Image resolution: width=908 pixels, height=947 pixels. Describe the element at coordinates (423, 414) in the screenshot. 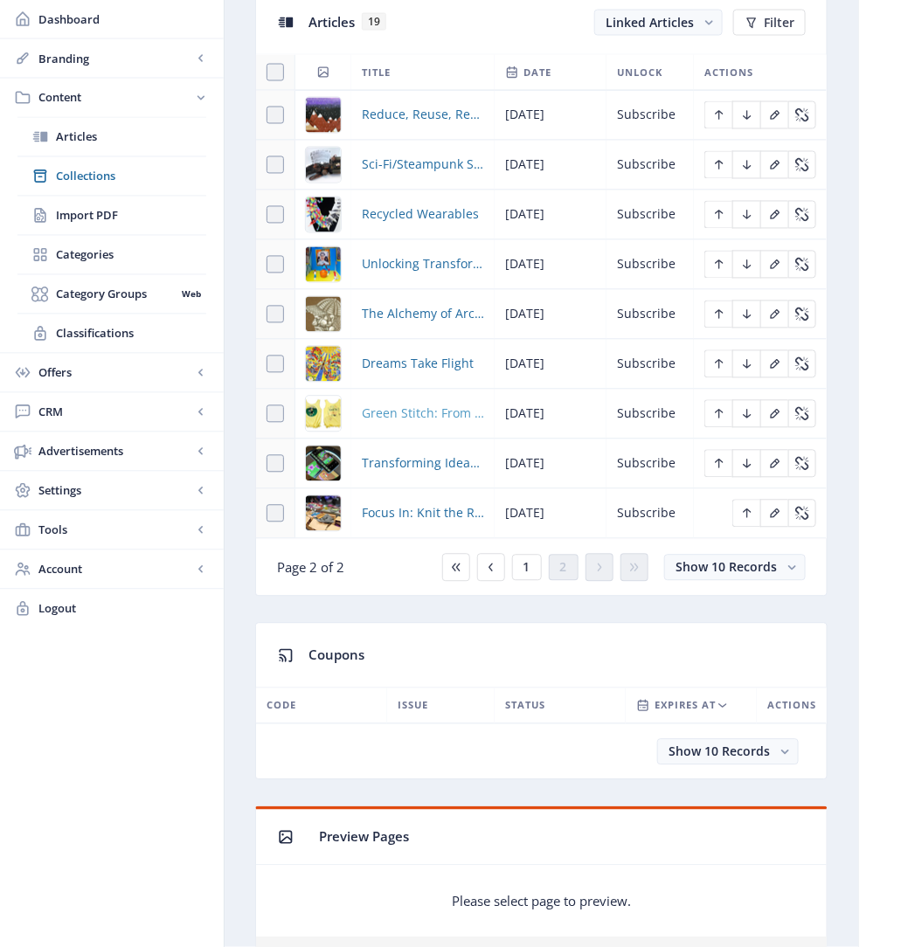

I see `a: Green Stitch: From T-Shirts to Totes` at that location.